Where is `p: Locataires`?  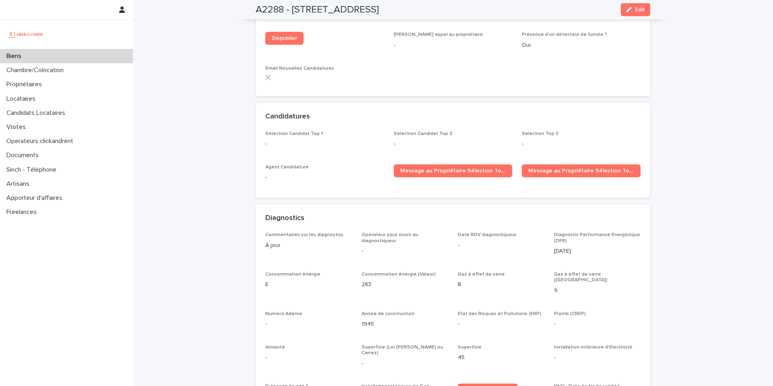
p: Locataires is located at coordinates (23, 99).